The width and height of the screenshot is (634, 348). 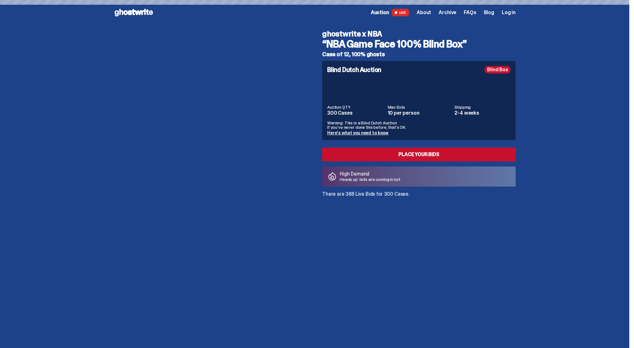 What do you see at coordinates (370, 179) in the screenshot?
I see `p: Heads up: bids are coming in hot` at bounding box center [370, 179].